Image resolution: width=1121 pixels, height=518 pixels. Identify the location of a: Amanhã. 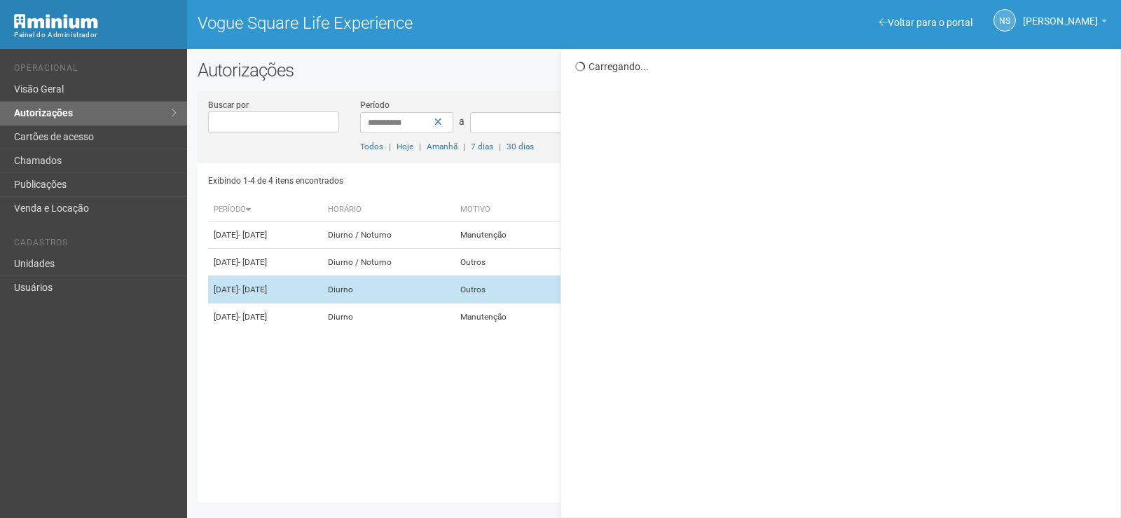
(442, 146).